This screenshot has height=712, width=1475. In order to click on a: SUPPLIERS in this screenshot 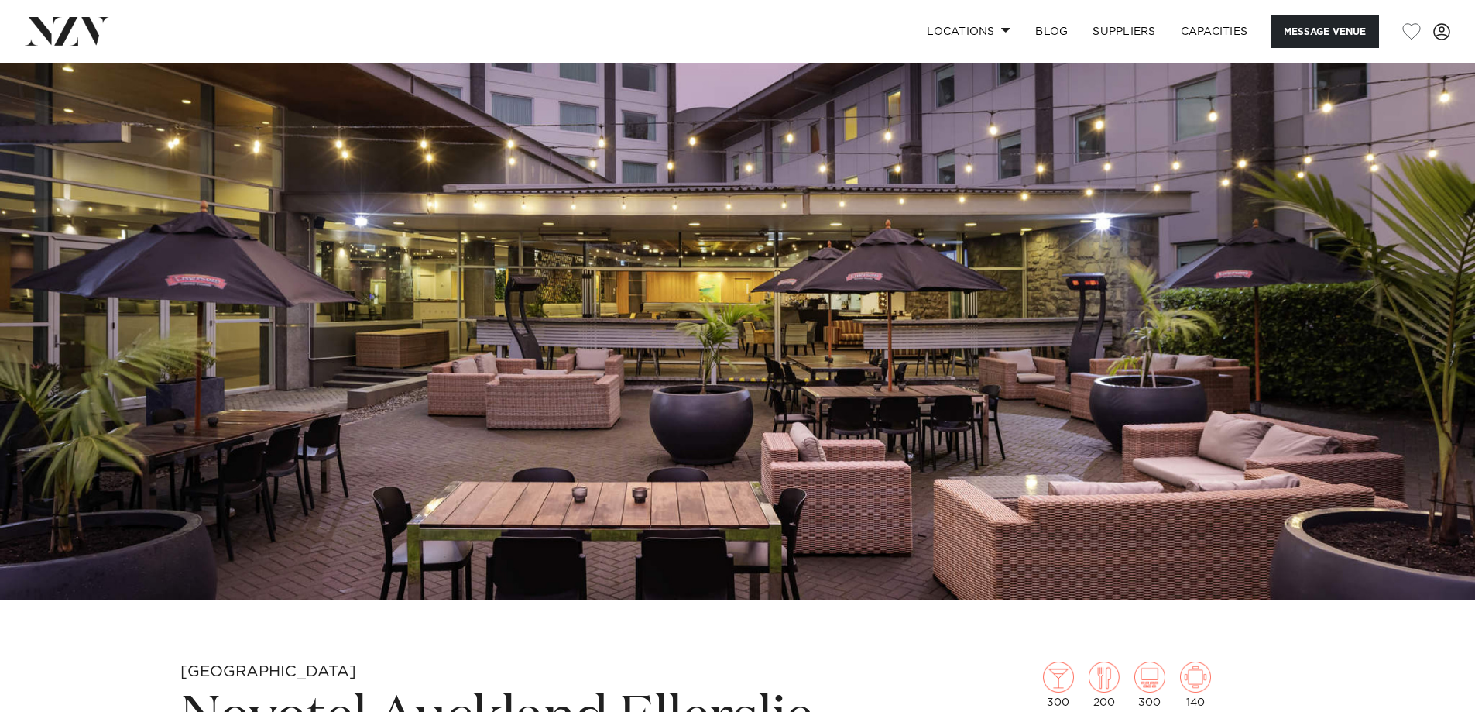, I will do `click(1124, 31)`.